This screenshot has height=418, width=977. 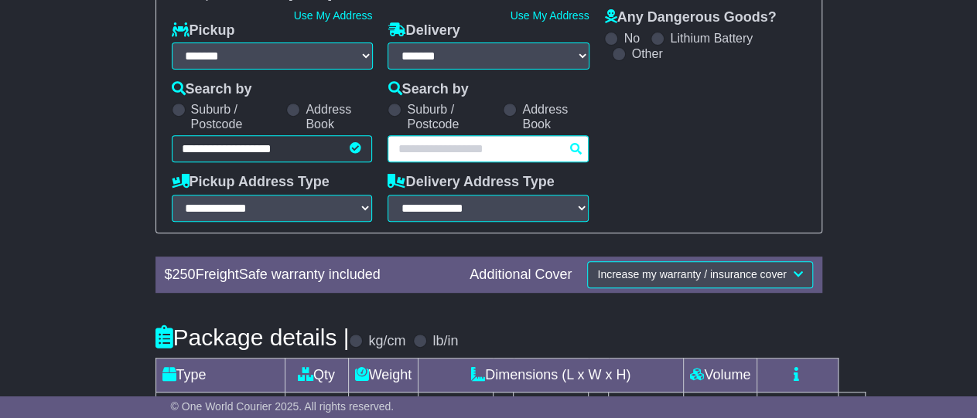 What do you see at coordinates (203, 31) in the screenshot?
I see `label: Pickup` at bounding box center [203, 31].